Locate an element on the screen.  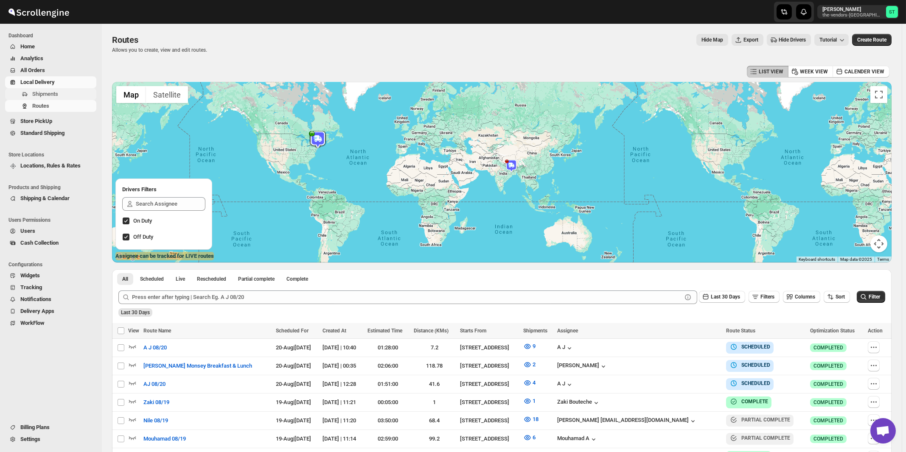
span: Tutorial is located at coordinates (828, 40).